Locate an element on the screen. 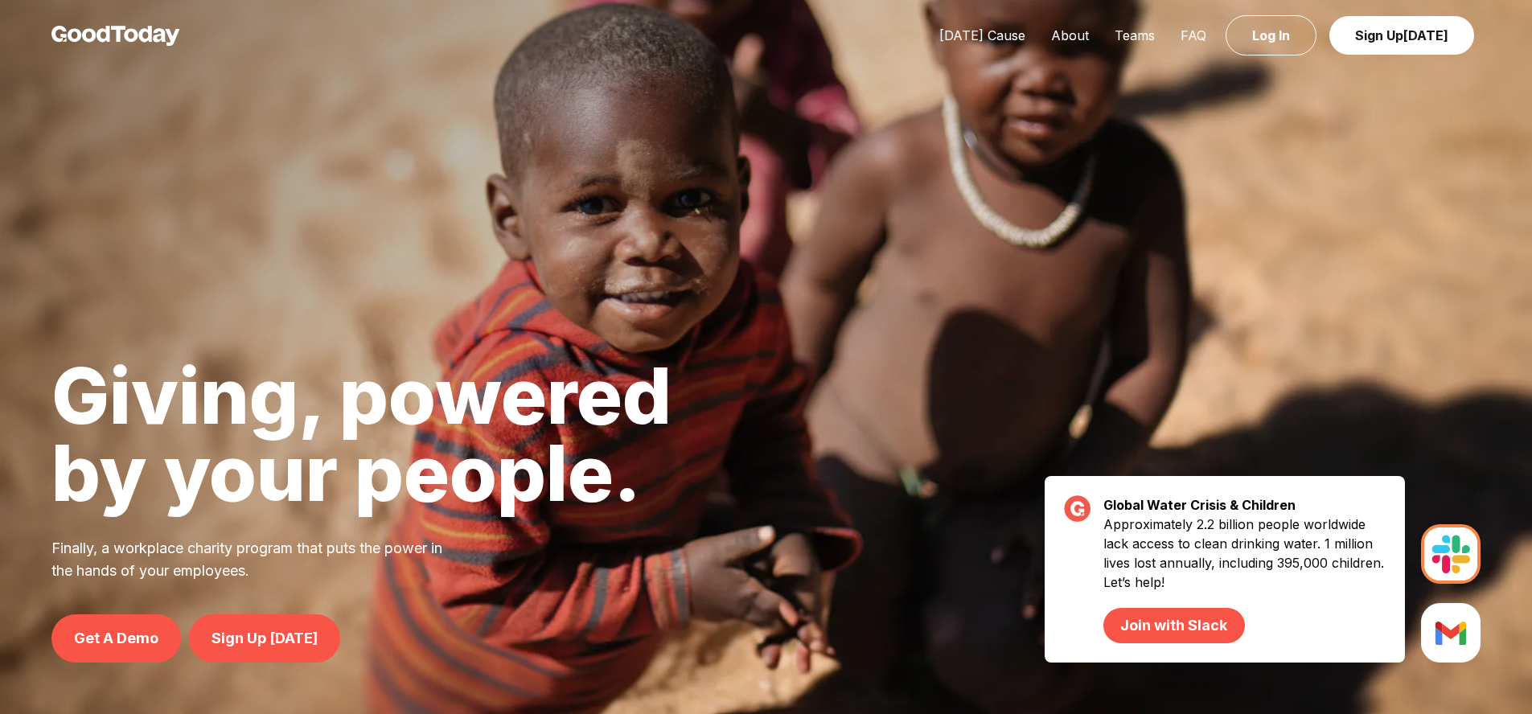  strong: Global Water Crisis & Children is located at coordinates (1199, 505).